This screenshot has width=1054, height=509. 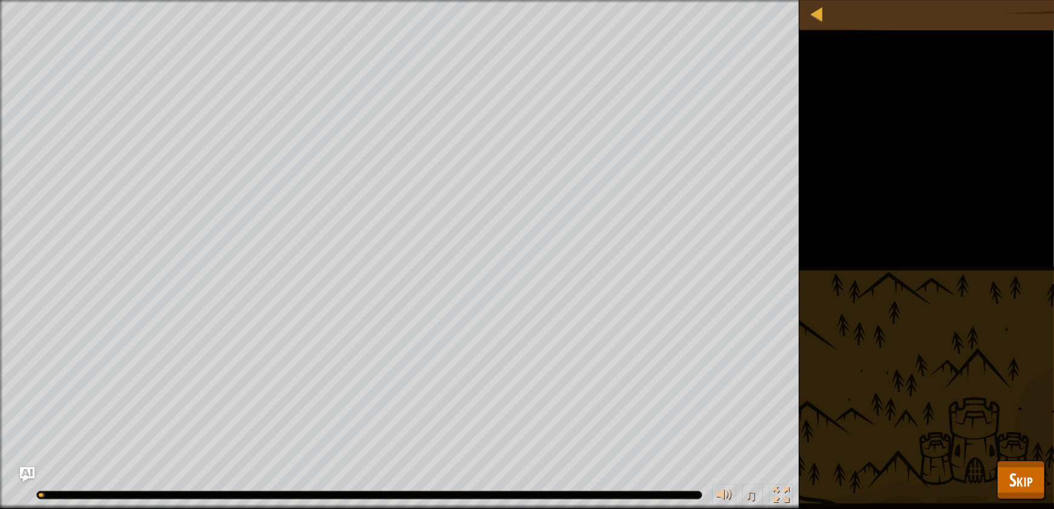 What do you see at coordinates (781, 496) in the screenshot?
I see `button: Toggle fullscreen` at bounding box center [781, 496].